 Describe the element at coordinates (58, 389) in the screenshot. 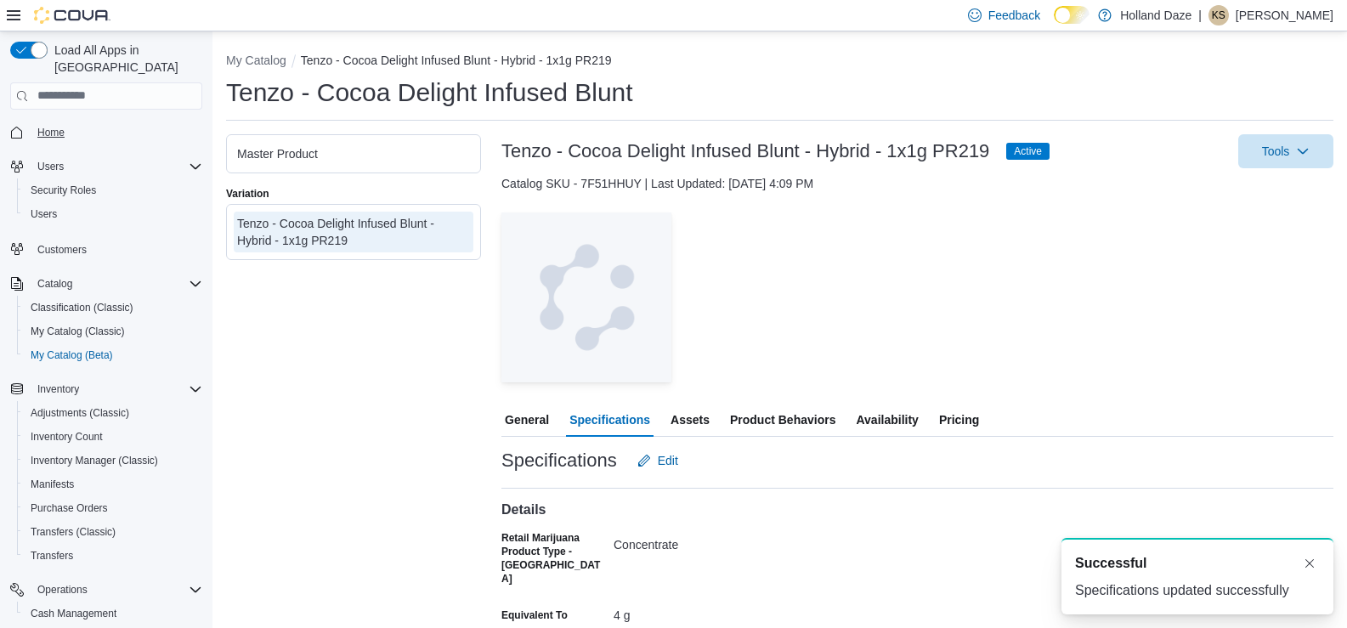

I see `button: Inventory` at that location.